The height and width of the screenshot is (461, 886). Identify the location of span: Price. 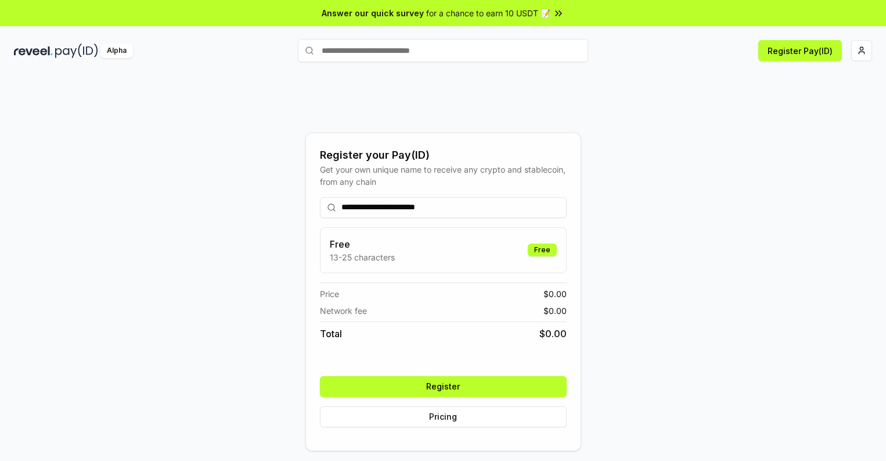
(329, 293).